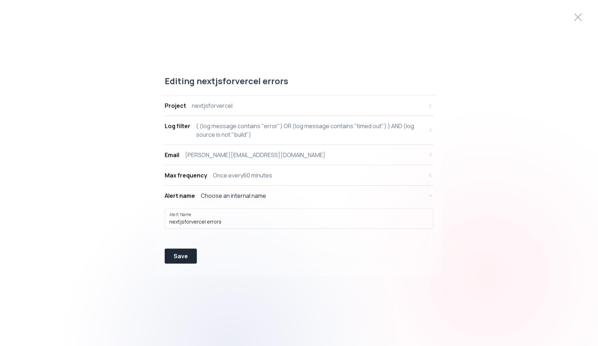 The height and width of the screenshot is (346, 598). Describe the element at coordinates (178, 126) in the screenshot. I see `div: Log filter` at that location.